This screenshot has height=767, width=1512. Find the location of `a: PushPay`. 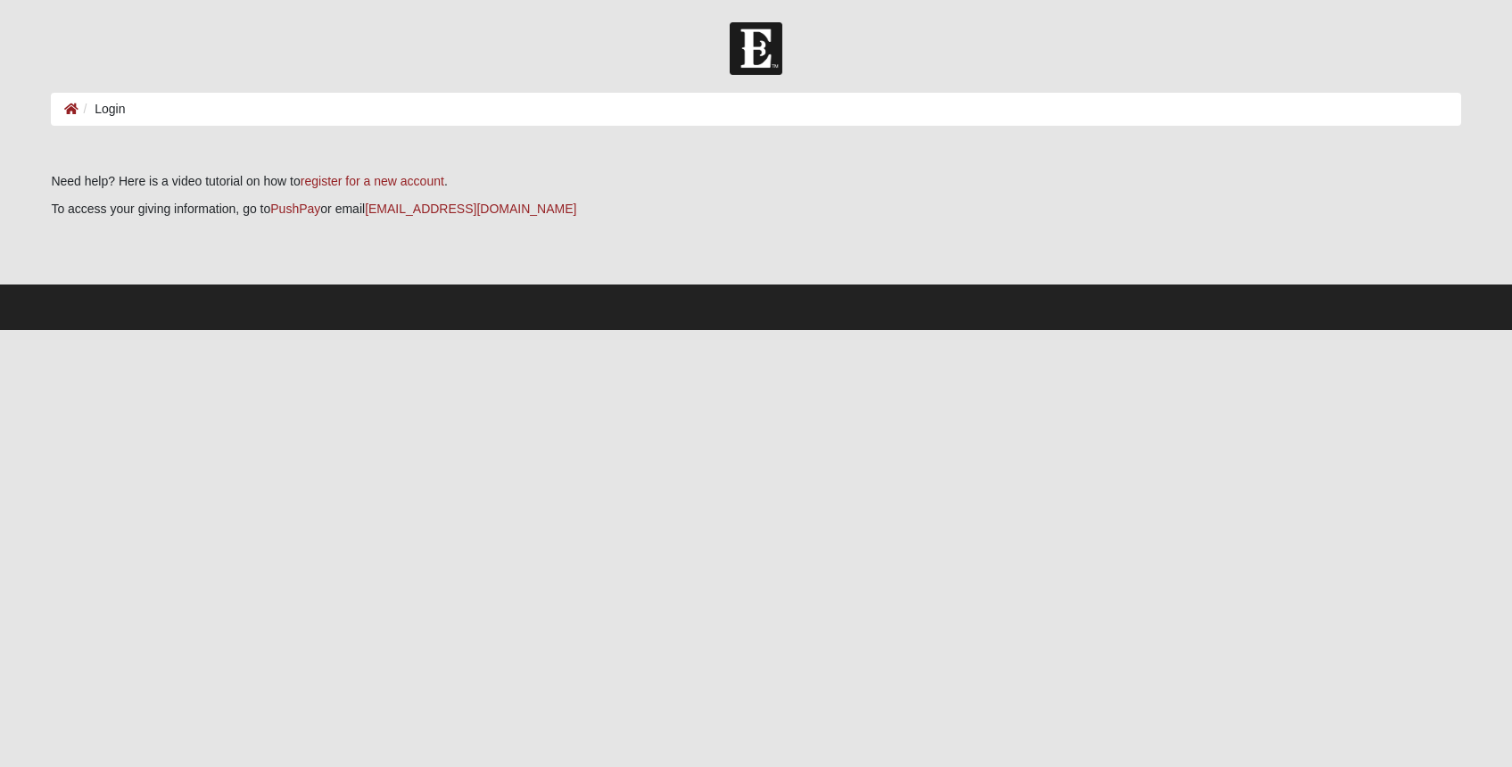

a: PushPay is located at coordinates (295, 209).